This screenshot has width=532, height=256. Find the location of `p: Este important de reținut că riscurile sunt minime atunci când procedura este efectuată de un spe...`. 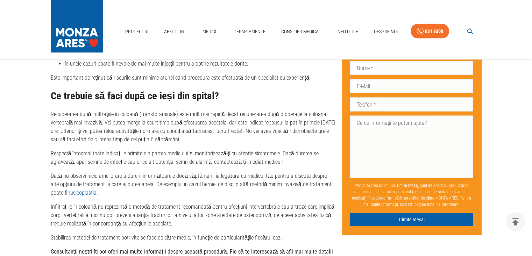

p: Este important de reținut că riscurile sunt minime atunci când procedura este efectuată de un spe... is located at coordinates (194, 78).